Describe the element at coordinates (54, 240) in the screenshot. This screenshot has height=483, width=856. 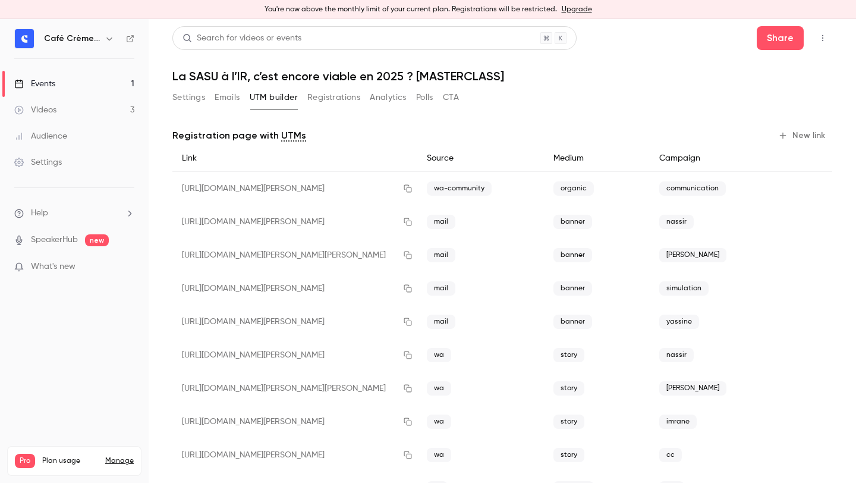
I see `a: SpeakerHub` at that location.